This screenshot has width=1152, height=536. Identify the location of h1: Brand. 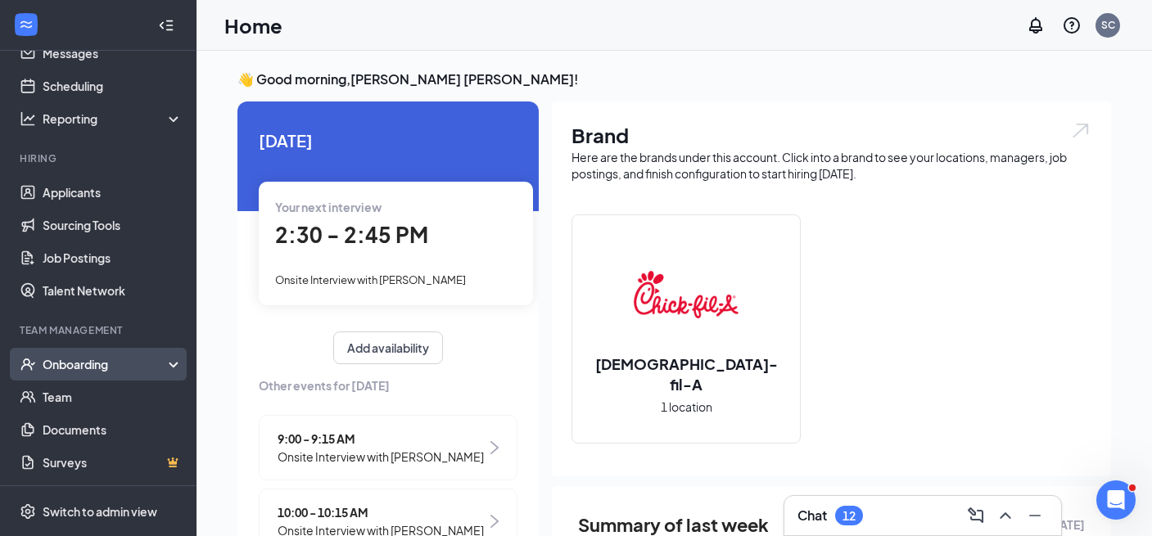
(831, 135).